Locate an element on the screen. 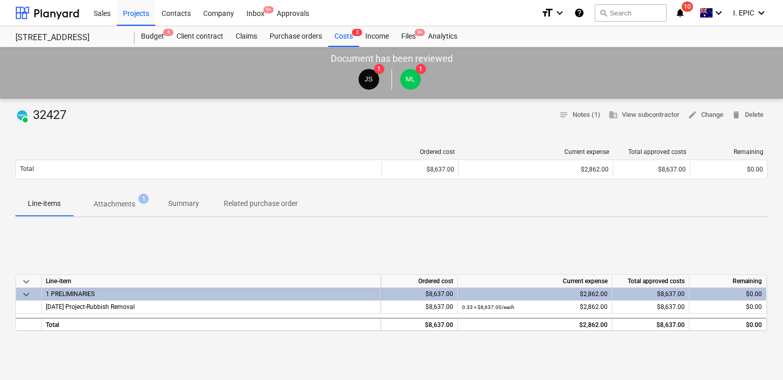  i: notifications is located at coordinates (680, 13).